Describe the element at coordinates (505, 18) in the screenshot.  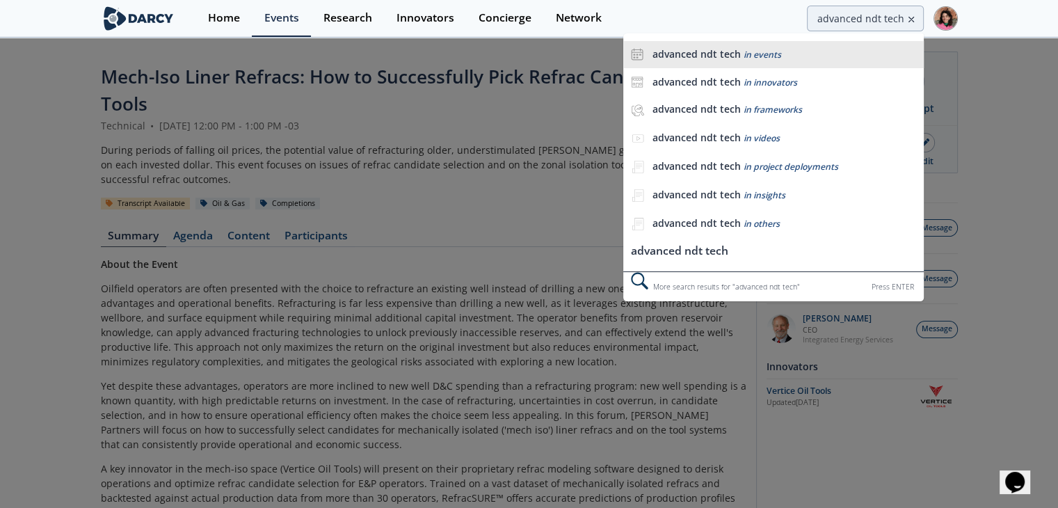
I see `div: Concierge` at that location.